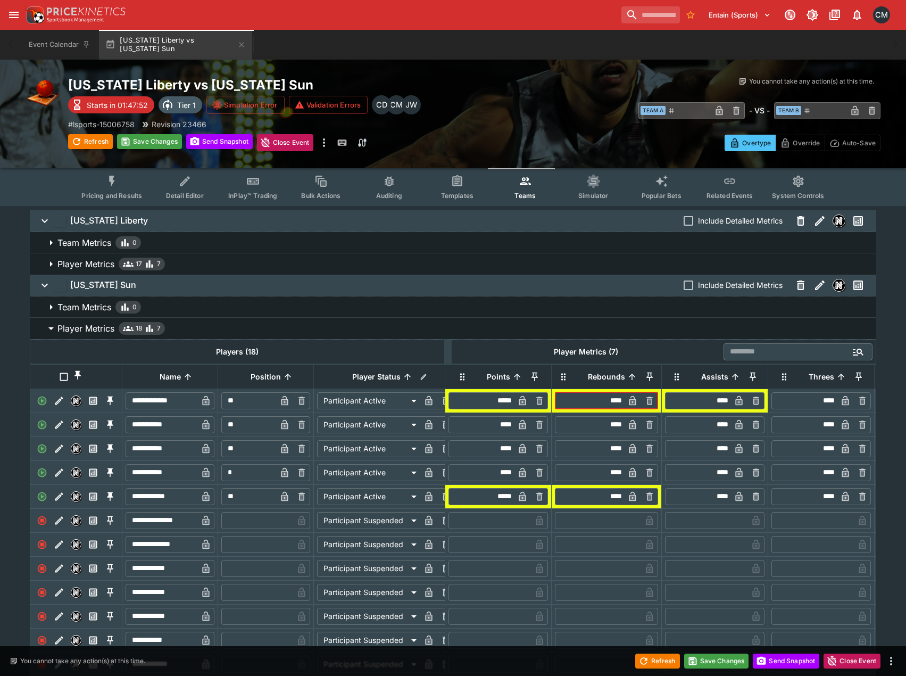  I want to click on button: Overtype, so click(750, 143).